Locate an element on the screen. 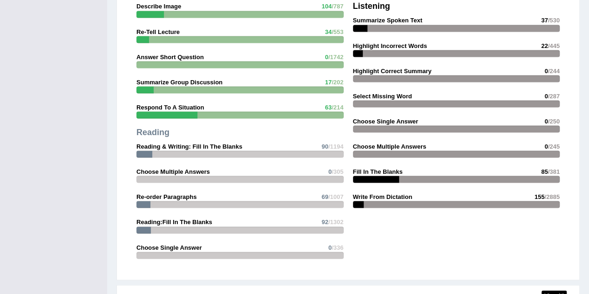  strong: Select Missing Word is located at coordinates (382, 96).